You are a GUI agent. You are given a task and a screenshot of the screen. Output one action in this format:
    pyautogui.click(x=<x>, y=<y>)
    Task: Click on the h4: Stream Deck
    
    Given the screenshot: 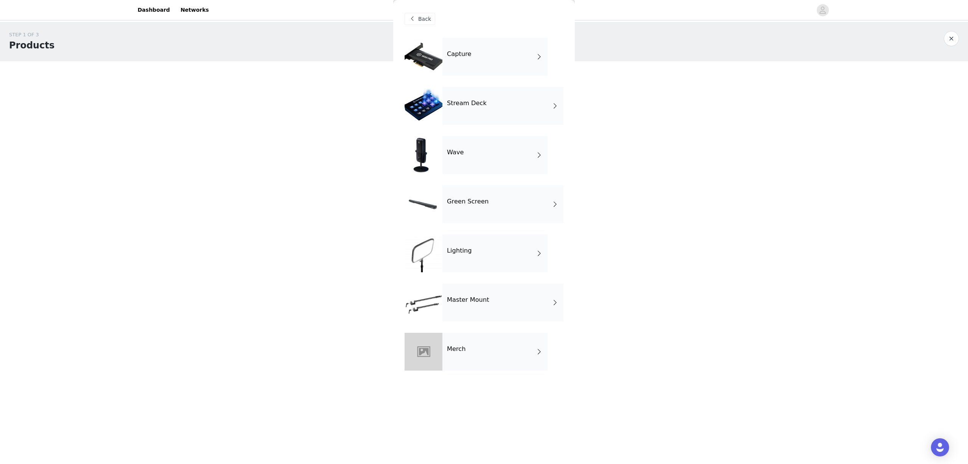 What is the action you would take?
    pyautogui.click(x=467, y=103)
    